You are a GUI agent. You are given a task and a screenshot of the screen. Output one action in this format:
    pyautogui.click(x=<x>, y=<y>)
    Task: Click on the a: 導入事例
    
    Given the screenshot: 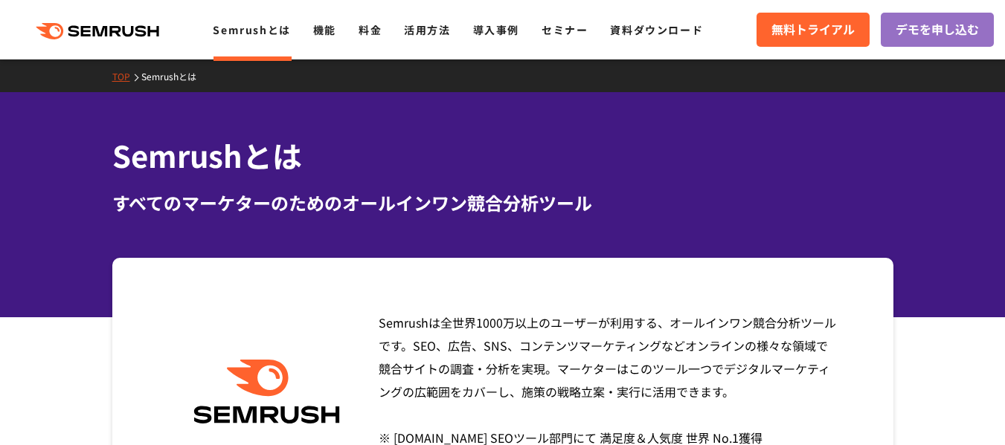 What is the action you would take?
    pyautogui.click(x=496, y=30)
    